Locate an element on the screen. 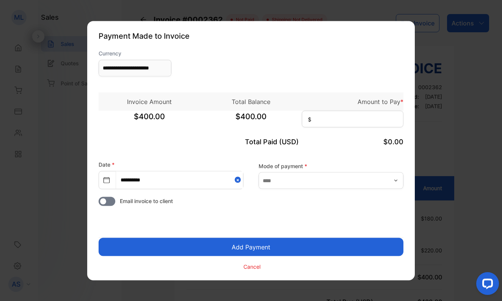  button: Close is located at coordinates (239, 179).